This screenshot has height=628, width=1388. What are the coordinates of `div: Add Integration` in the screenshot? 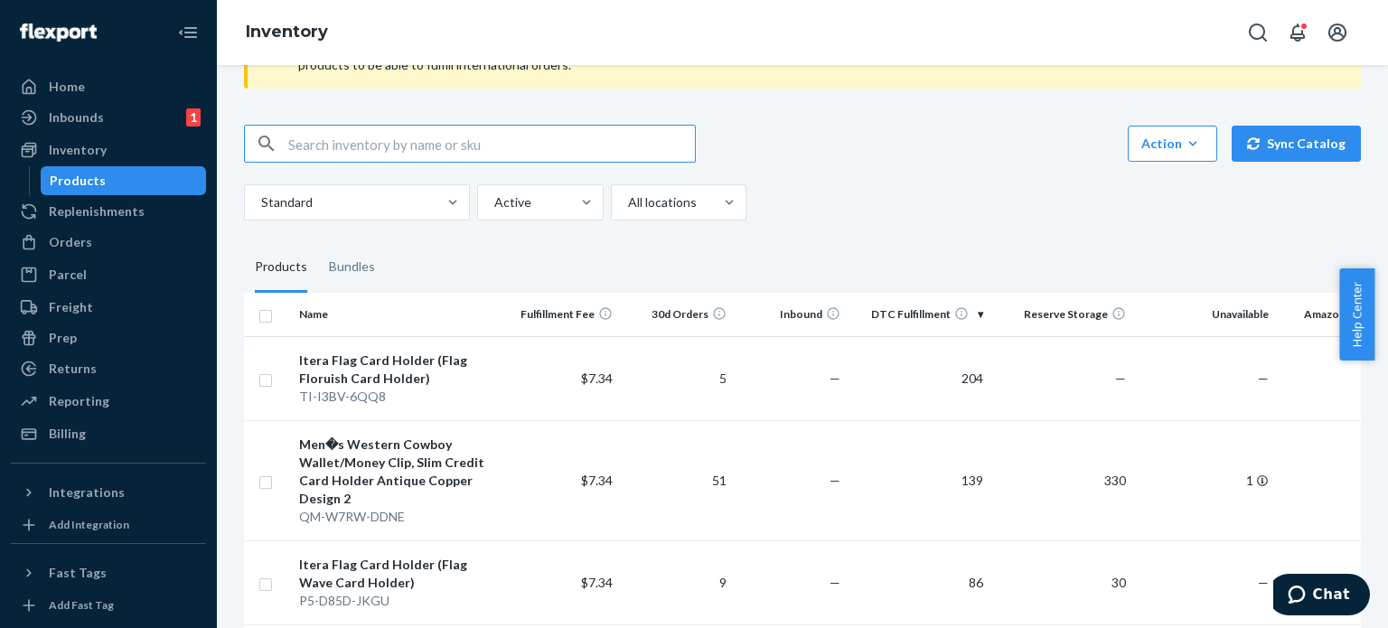 It's located at (89, 524).